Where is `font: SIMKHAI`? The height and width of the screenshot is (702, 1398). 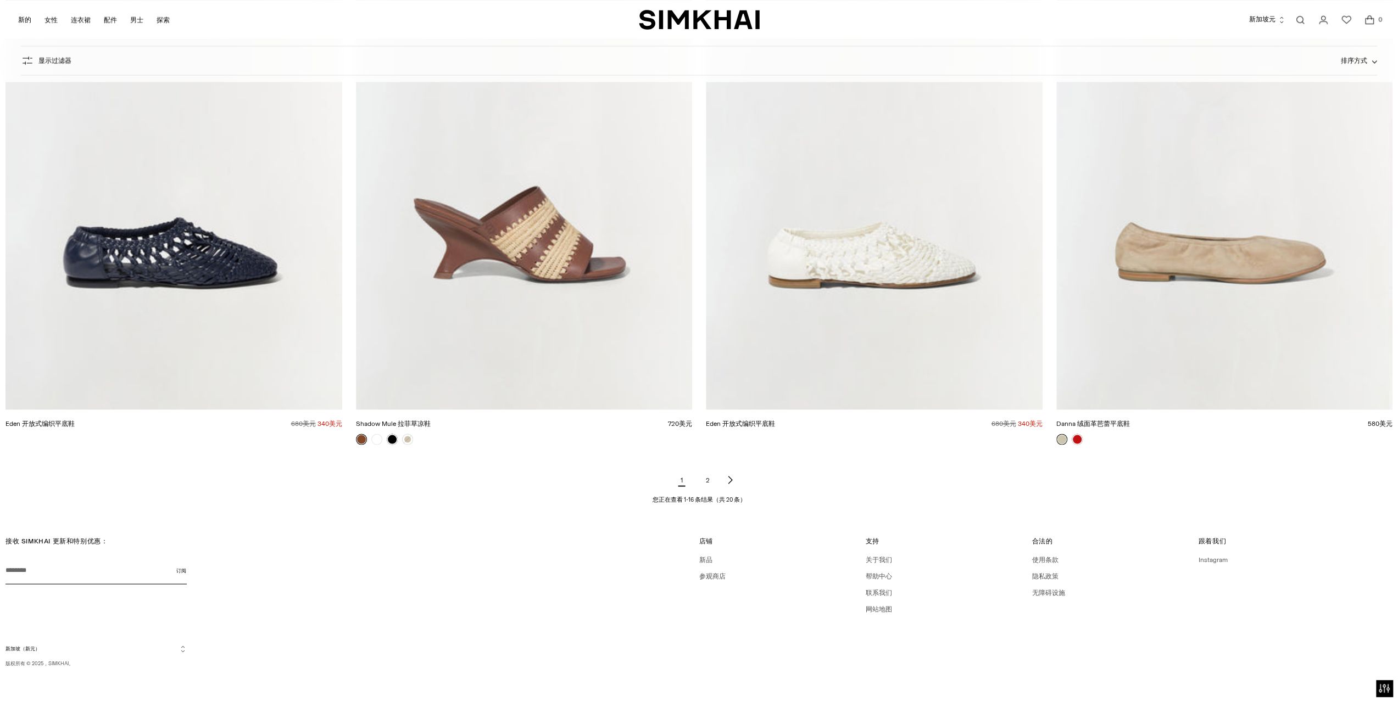 font: SIMKHAI is located at coordinates (58, 663).